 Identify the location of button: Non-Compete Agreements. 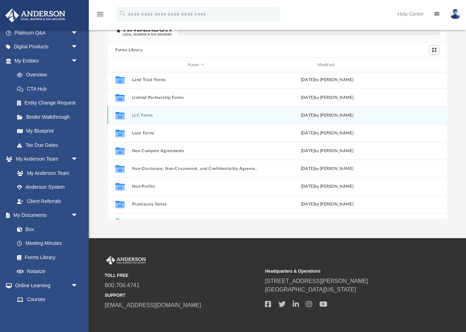
(196, 151).